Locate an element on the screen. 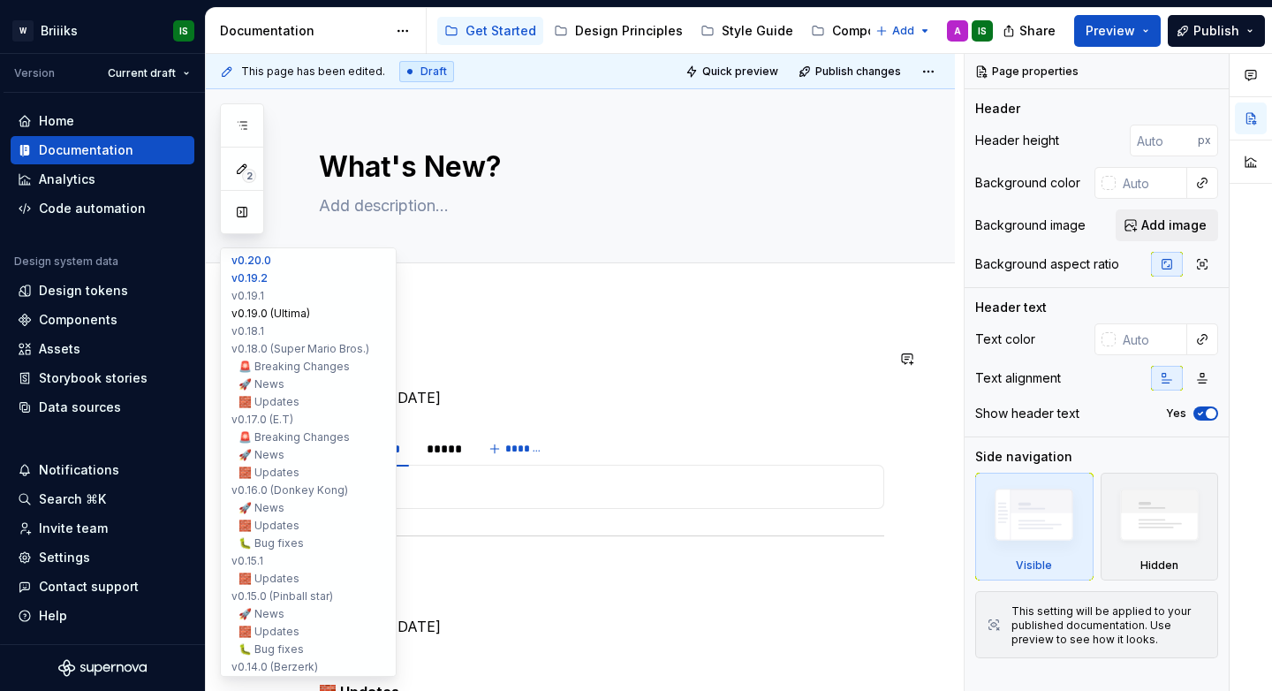 This screenshot has width=1272, height=691. button: Add is located at coordinates (902, 31).